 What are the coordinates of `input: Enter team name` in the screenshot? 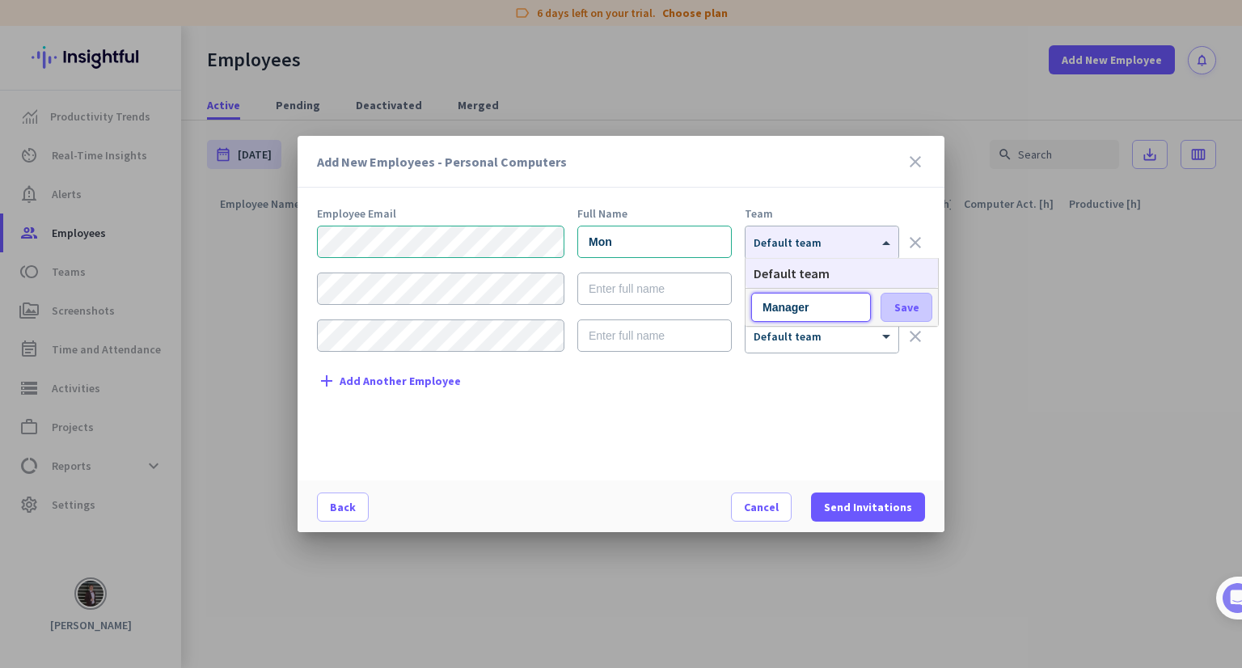 It's located at (811, 307).